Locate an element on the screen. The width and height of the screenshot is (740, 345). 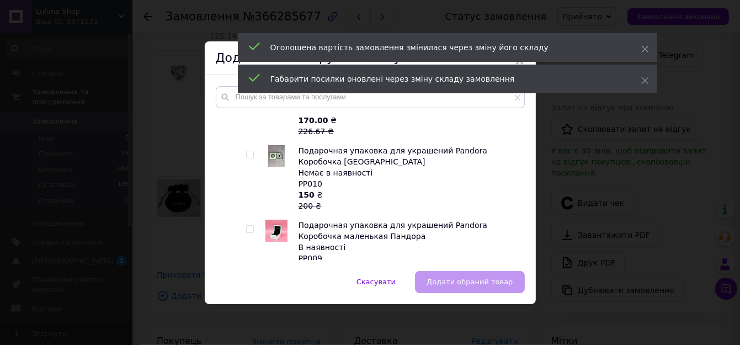
div: Габарити посилки оновлені через зміну складу замовлення is located at coordinates (442, 79).